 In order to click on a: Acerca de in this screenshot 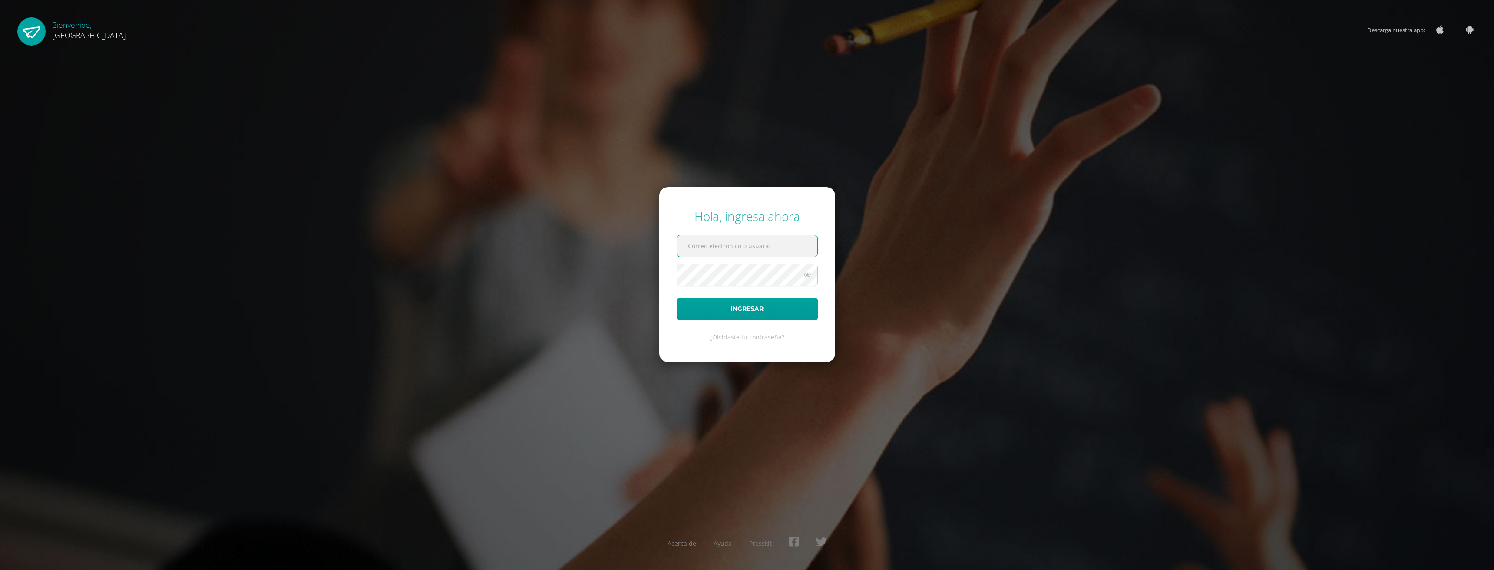, I will do `click(682, 543)`.